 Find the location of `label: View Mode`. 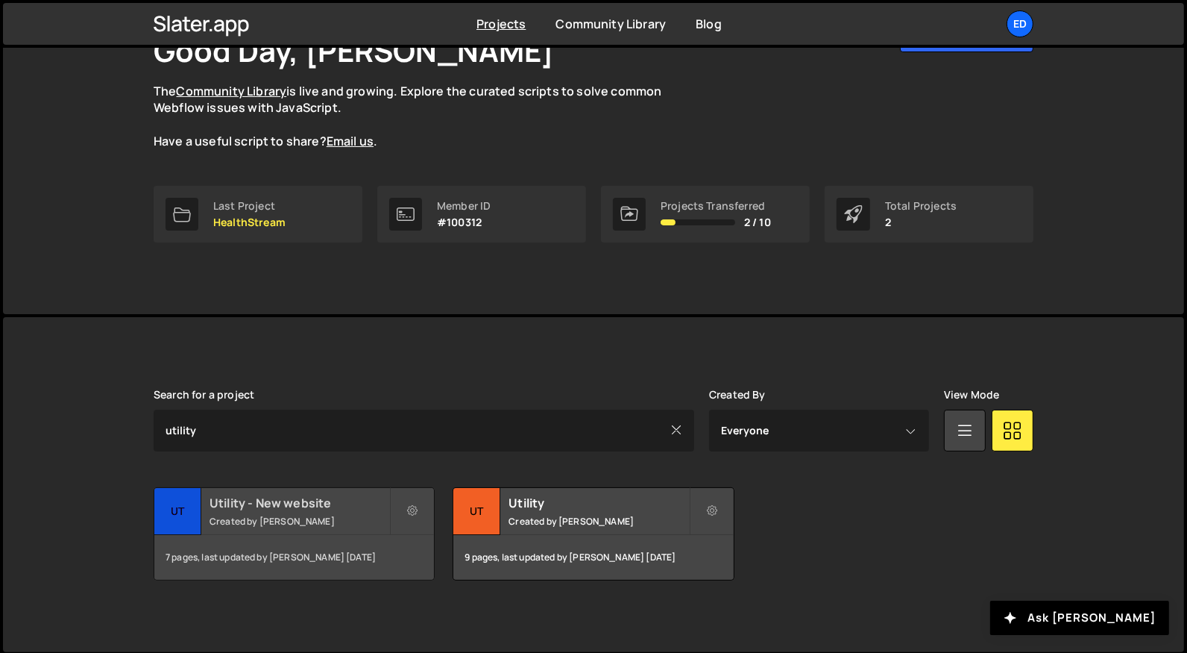

label: View Mode is located at coordinates (972, 395).